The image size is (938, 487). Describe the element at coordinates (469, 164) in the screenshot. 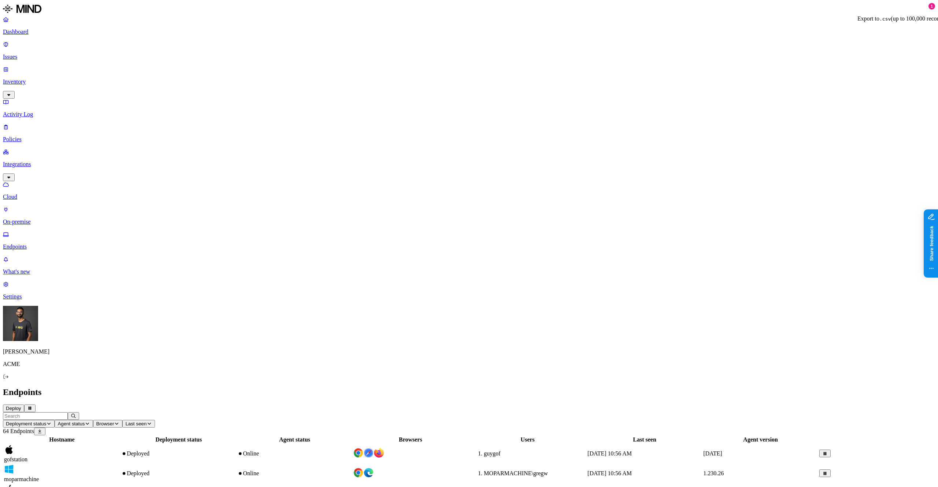

I see `p: Integrations` at that location.